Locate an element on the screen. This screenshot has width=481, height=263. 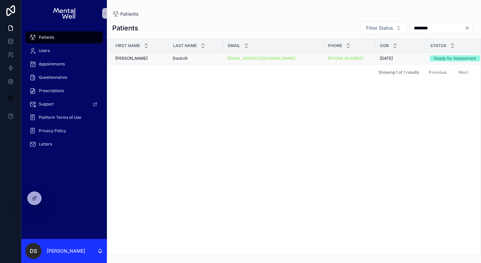
h1: Patients is located at coordinates (125, 28).